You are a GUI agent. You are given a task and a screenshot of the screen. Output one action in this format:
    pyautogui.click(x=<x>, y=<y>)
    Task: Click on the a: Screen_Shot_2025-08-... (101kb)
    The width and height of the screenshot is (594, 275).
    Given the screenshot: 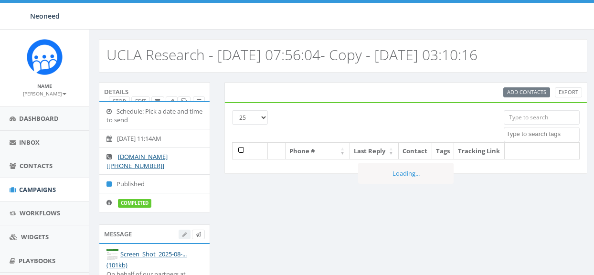 What is the action you would take?
    pyautogui.click(x=147, y=259)
    